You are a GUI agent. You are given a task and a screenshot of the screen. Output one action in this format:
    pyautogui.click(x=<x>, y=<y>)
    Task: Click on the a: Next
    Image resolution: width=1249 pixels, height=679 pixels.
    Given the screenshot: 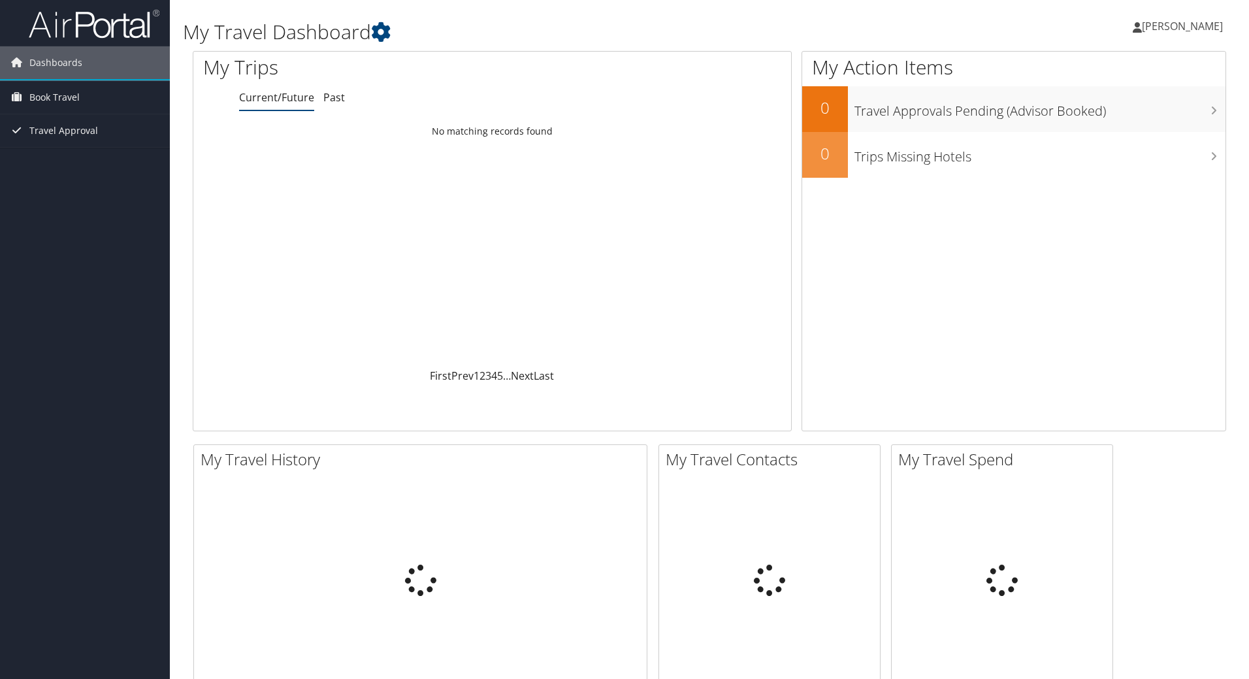 What is the action you would take?
    pyautogui.click(x=522, y=376)
    